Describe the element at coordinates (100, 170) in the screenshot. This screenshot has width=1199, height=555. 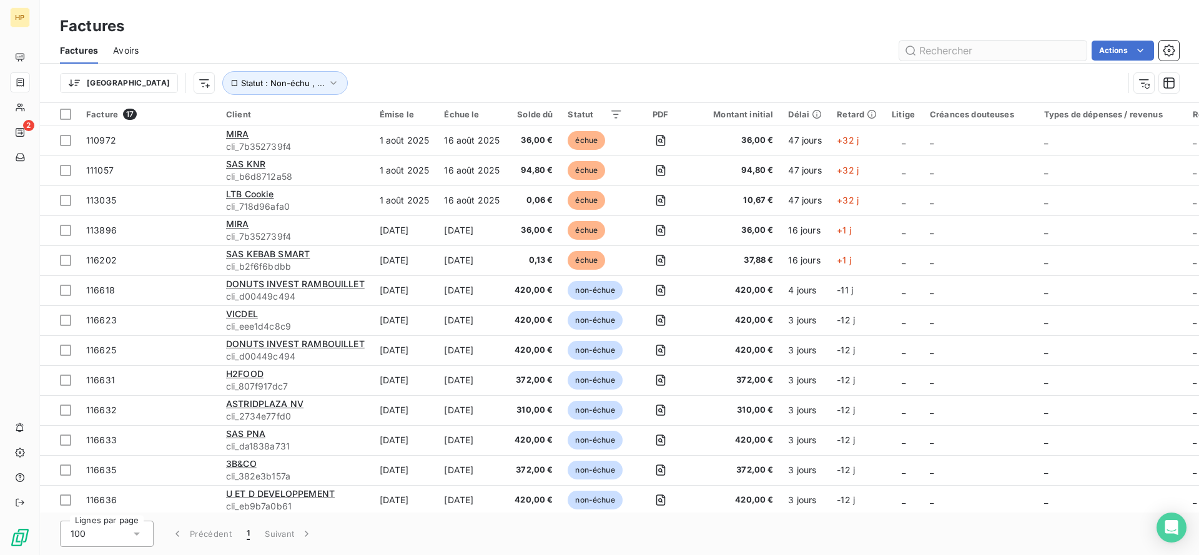
I see `span: 111057` at that location.